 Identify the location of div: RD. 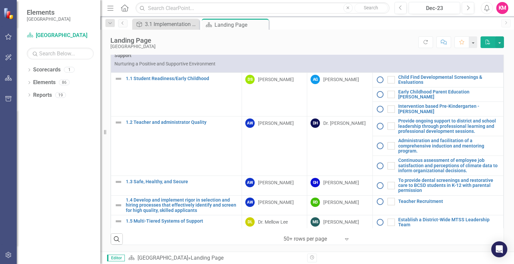
(315, 203).